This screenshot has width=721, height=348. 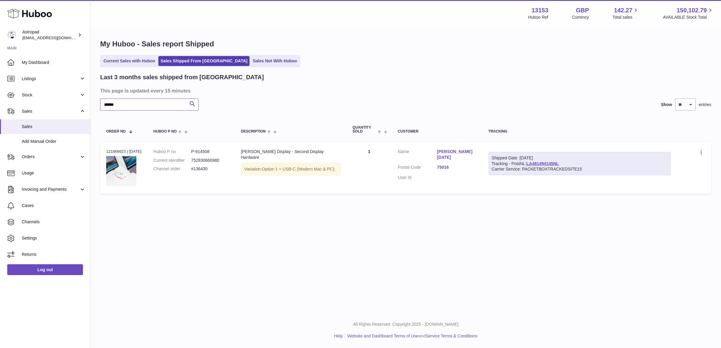 What do you see at coordinates (580, 17) in the screenshot?
I see `div: Currency` at bounding box center [580, 17].